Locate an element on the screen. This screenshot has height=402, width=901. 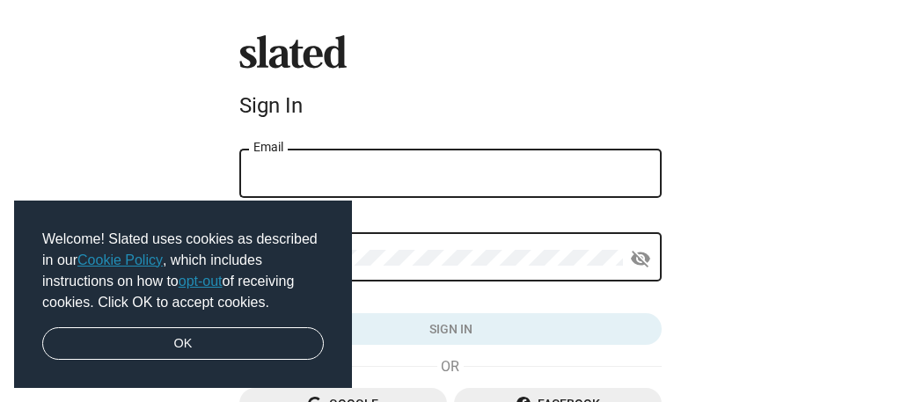
span: Welcome! Slated uses cookies as described in our , which includes instructions on how to of recei... is located at coordinates (183, 271).